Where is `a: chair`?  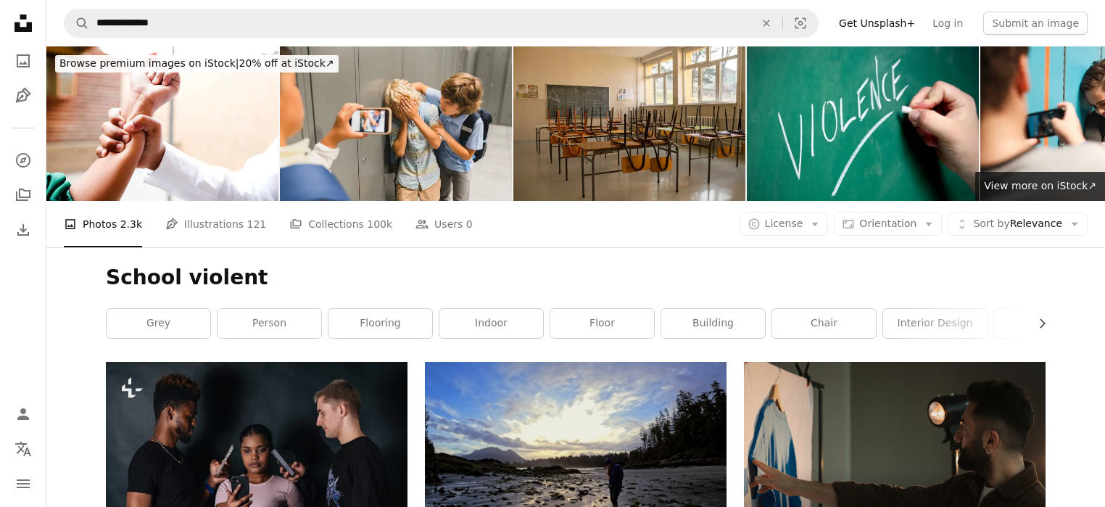 a: chair is located at coordinates (824, 323).